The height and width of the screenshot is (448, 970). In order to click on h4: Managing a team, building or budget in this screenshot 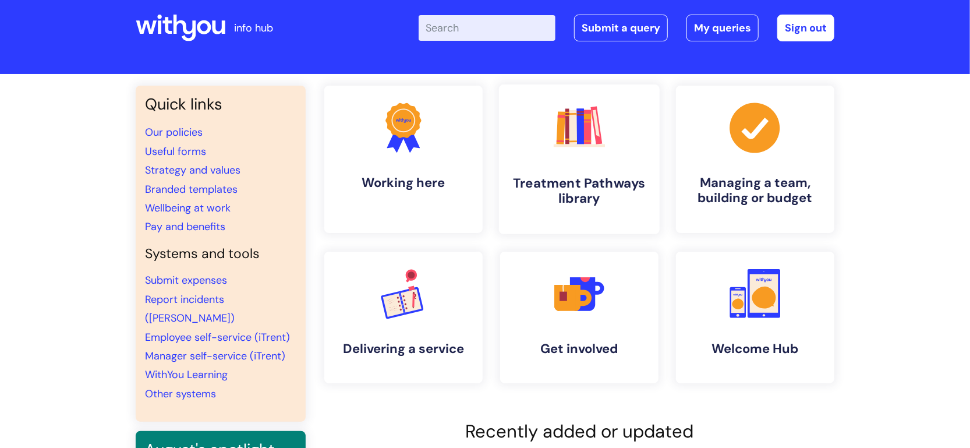, I will do `click(755, 190)`.